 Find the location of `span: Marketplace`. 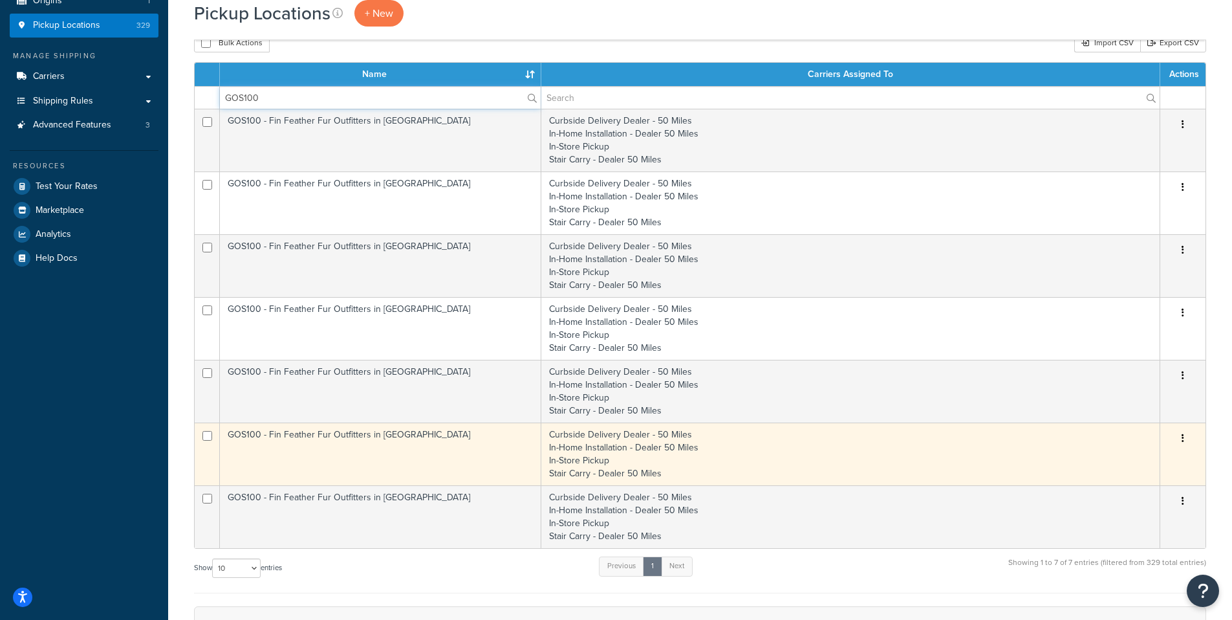

span: Marketplace is located at coordinates (59, 210).